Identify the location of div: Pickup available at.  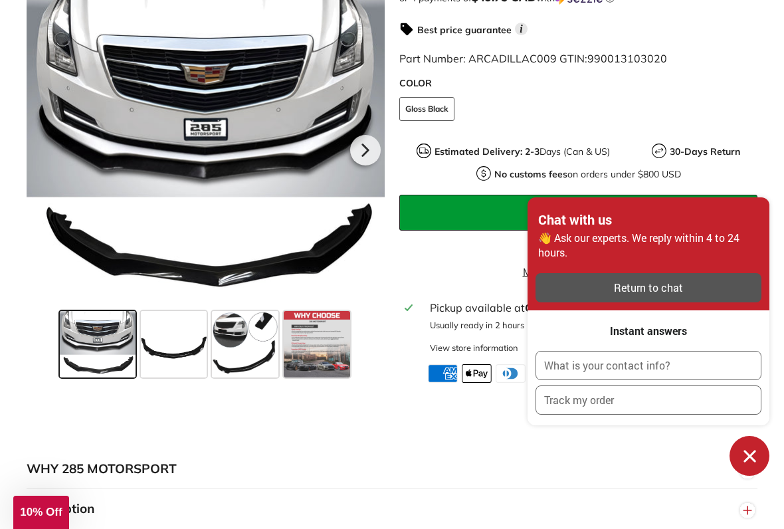
(591, 308).